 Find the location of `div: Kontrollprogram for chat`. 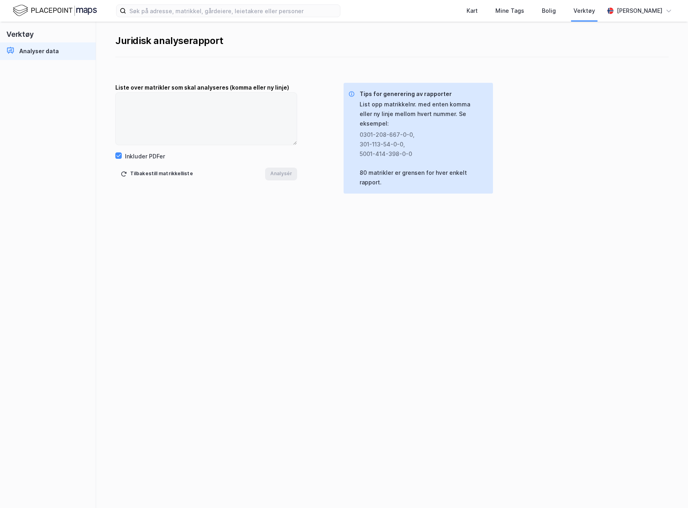

div: Kontrollprogram for chat is located at coordinates (668, 489).